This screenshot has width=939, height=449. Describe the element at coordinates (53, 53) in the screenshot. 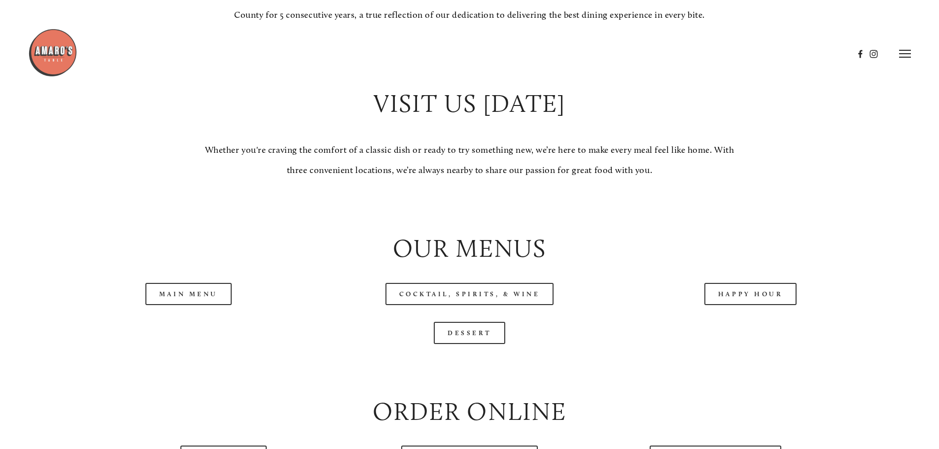

I see `img: Amaro's Table` at that location.